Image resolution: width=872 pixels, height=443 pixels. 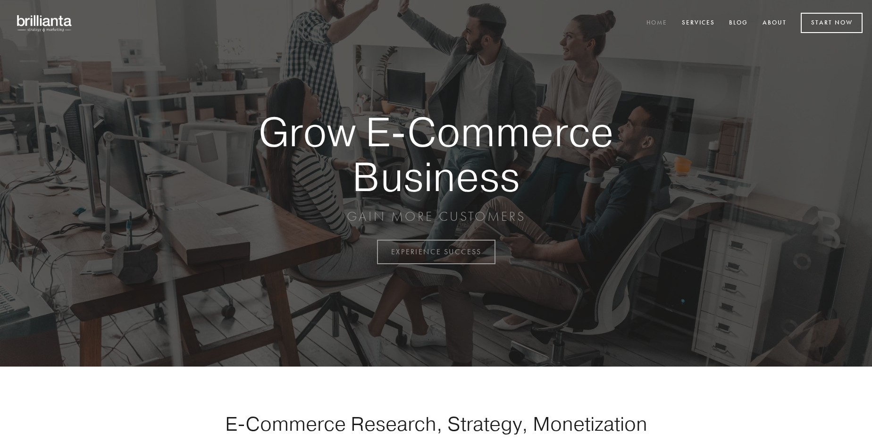 I want to click on p: GAIN MORE CUSTOMERS, so click(x=436, y=217).